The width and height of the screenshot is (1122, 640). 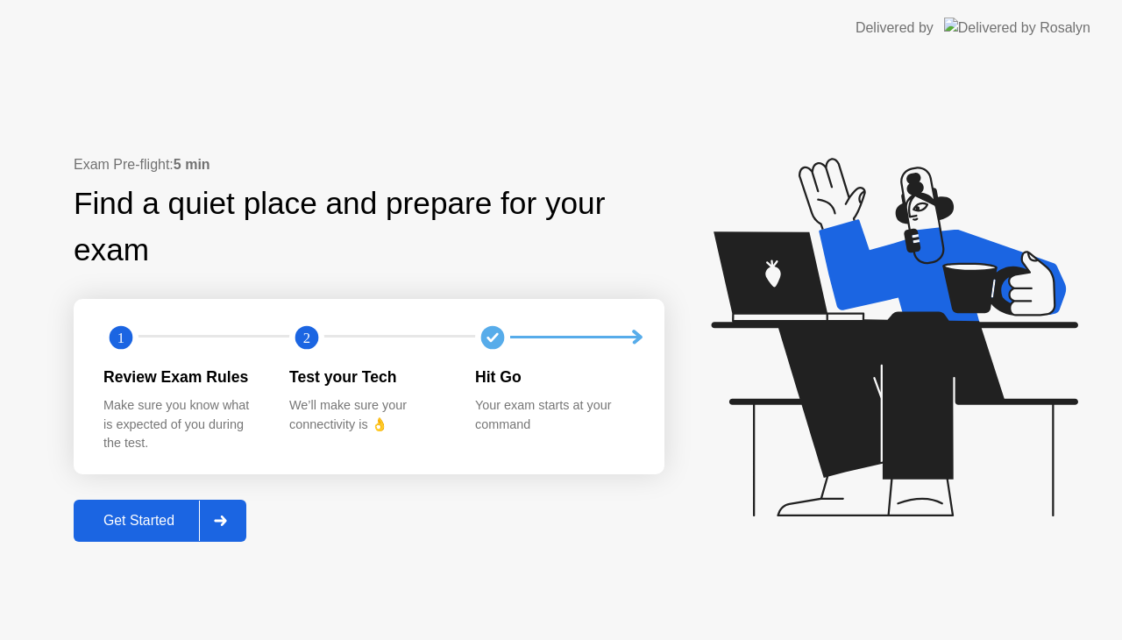 What do you see at coordinates (894, 28) in the screenshot?
I see `div: Delivered by` at bounding box center [894, 28].